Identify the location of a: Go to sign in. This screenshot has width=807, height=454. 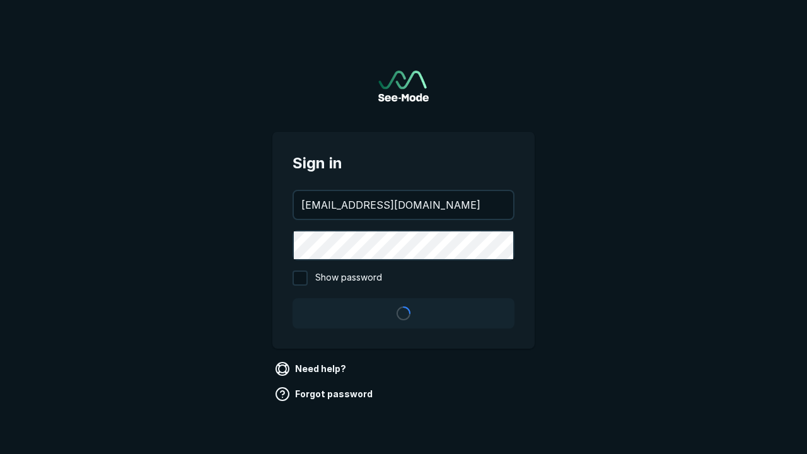
(403, 86).